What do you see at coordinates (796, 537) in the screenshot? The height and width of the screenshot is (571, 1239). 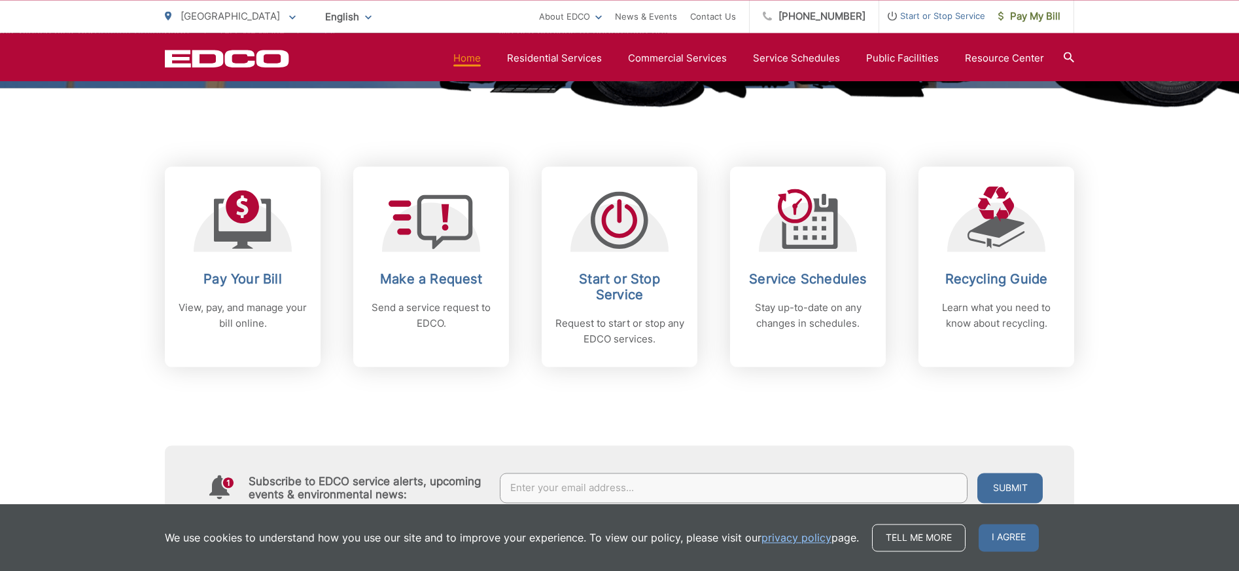 I see `a: privacy policy` at bounding box center [796, 537].